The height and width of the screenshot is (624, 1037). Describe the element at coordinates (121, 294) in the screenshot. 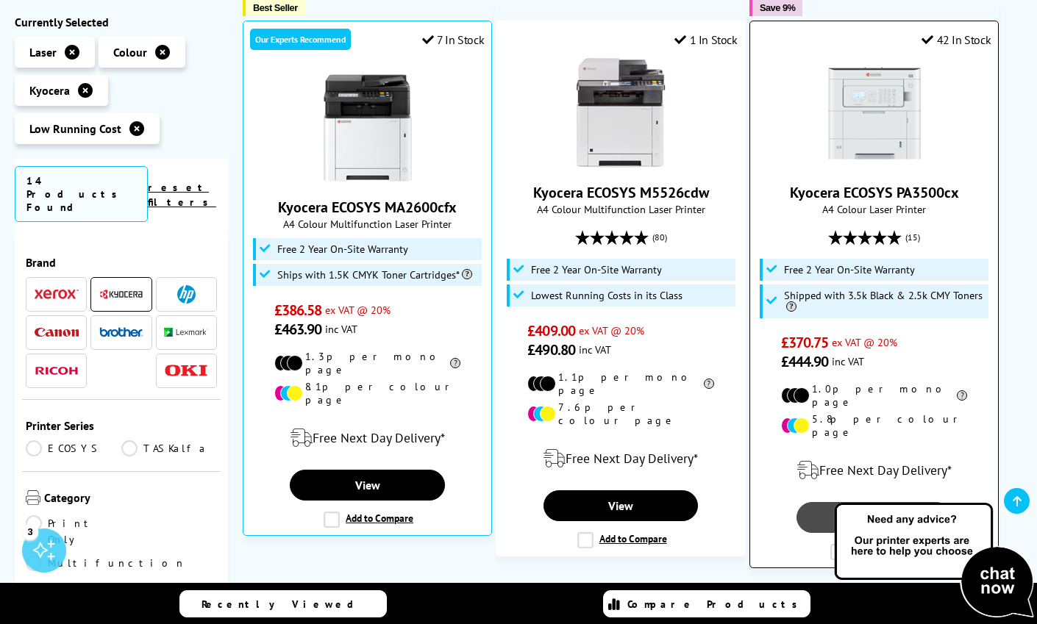

I see `img: Kyocera` at that location.